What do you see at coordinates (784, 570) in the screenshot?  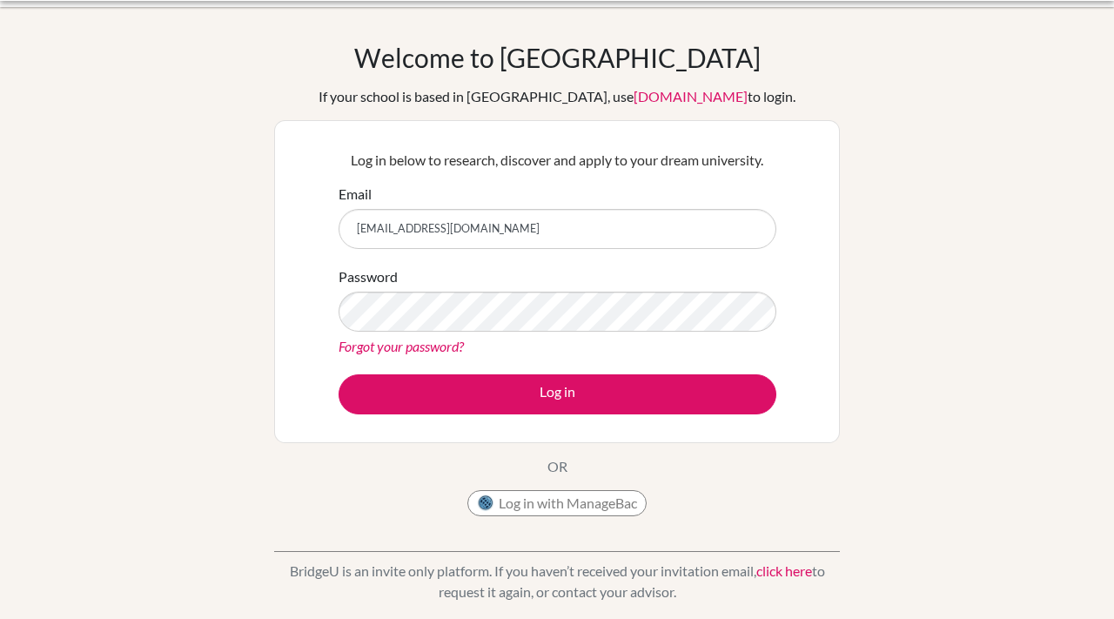 I see `a: click here` at bounding box center [784, 570].